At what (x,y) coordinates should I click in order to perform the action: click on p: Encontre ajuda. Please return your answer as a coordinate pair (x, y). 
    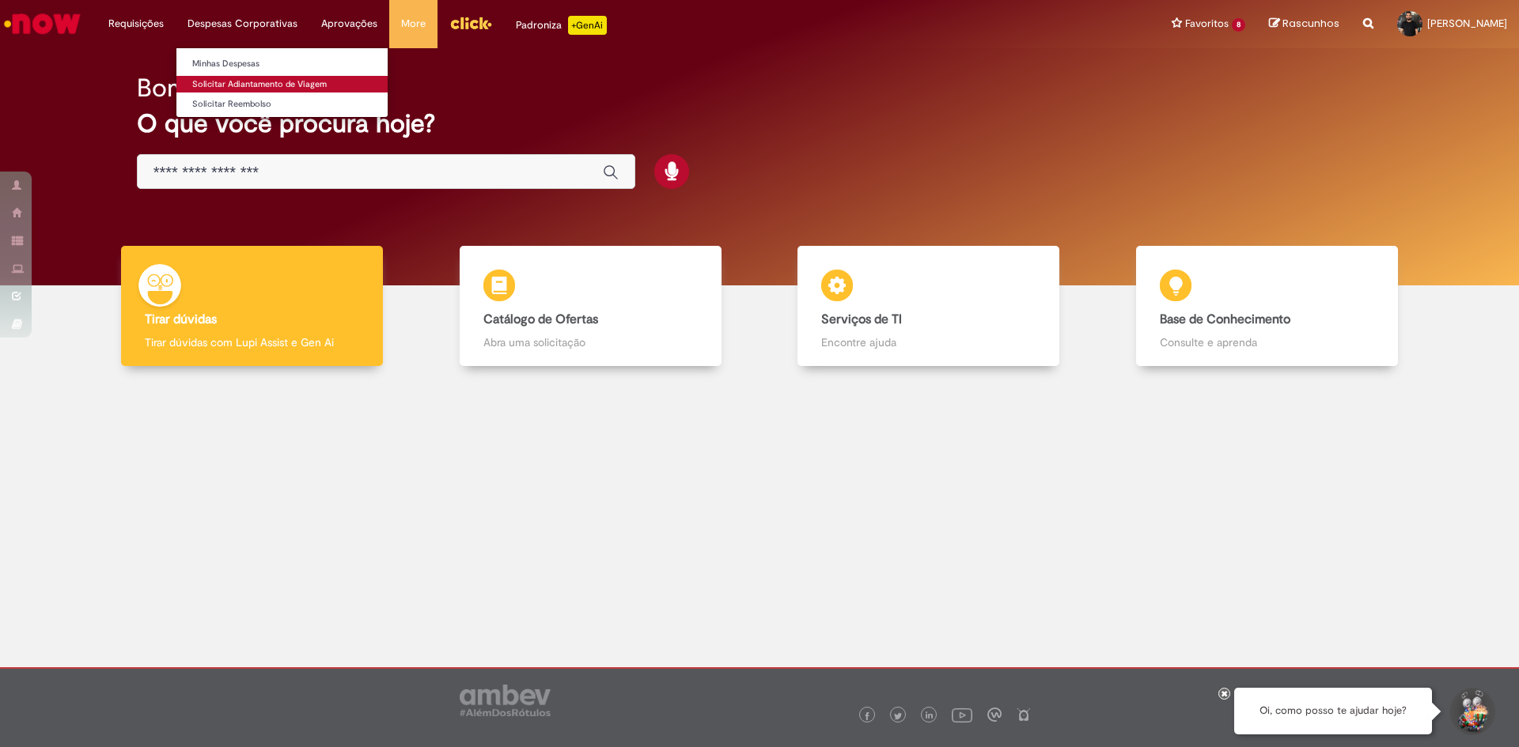
    Looking at the image, I should click on (928, 342).